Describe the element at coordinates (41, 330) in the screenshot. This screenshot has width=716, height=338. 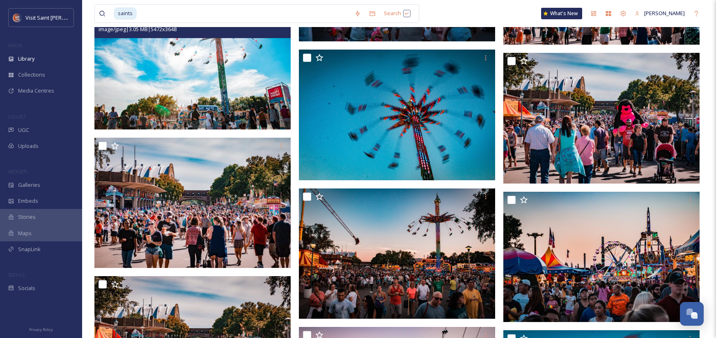
I see `span: Privacy Policy` at that location.